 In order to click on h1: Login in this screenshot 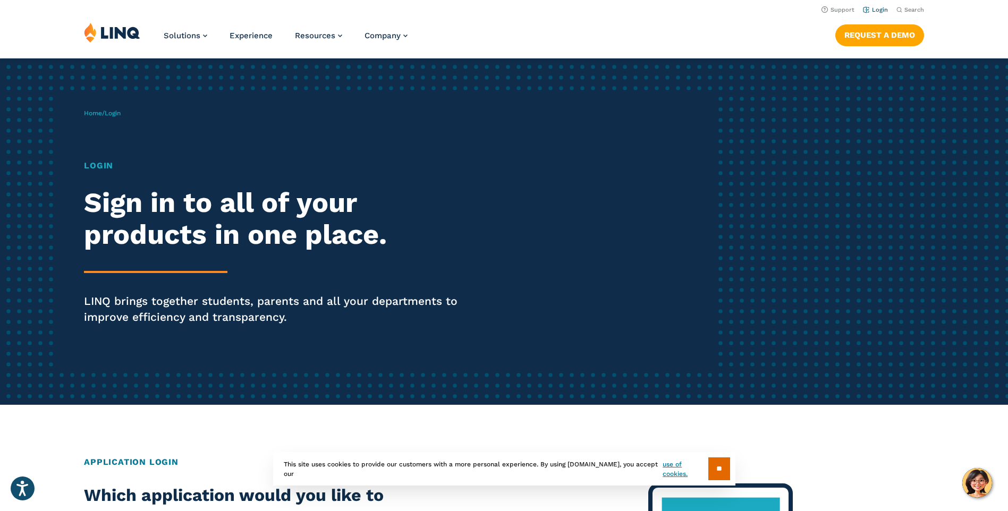, I will do `click(278, 166)`.